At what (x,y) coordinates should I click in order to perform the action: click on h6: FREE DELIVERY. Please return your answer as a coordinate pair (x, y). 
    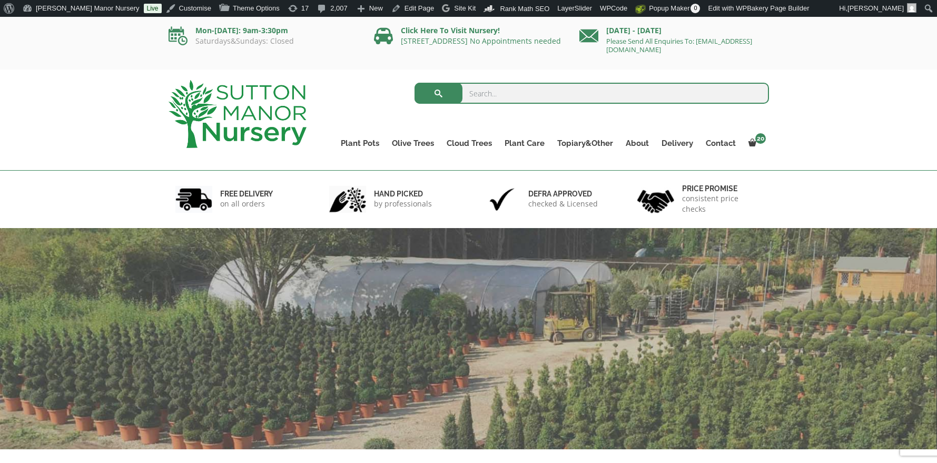
    Looking at the image, I should click on (247, 194).